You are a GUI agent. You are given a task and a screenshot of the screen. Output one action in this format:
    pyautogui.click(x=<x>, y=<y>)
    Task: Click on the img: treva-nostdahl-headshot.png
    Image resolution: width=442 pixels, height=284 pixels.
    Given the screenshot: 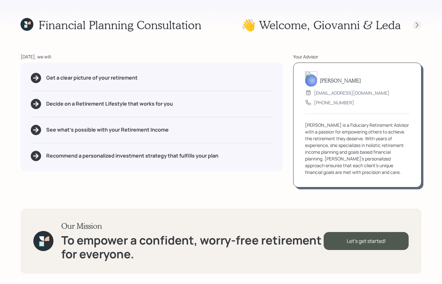 What is the action you would take?
    pyautogui.click(x=311, y=79)
    